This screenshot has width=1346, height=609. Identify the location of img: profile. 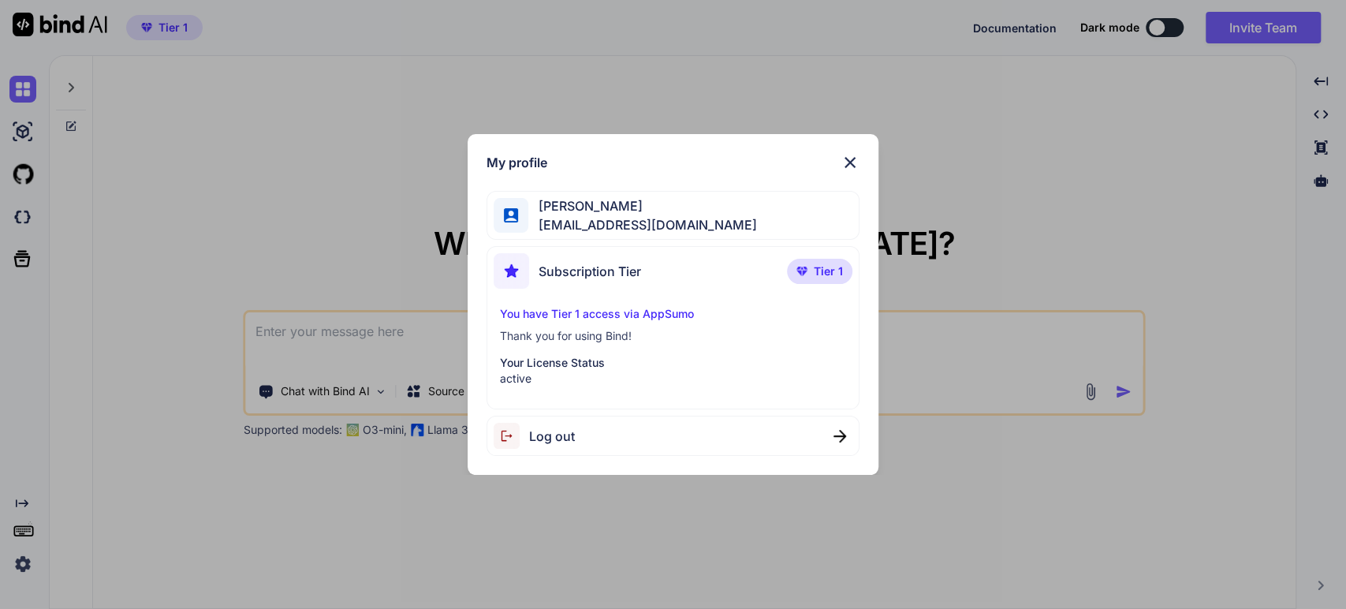
(511, 215).